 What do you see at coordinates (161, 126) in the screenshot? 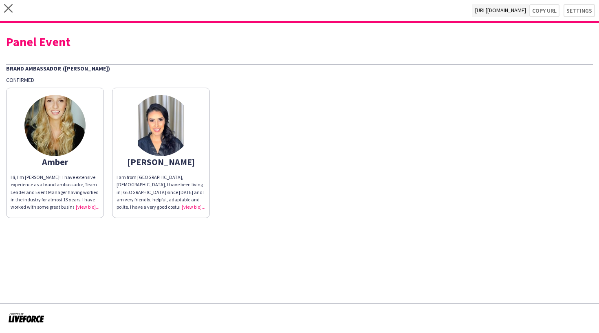
I see `img: thumb-624eb8d2ed2ec.jpeg` at bounding box center [161, 126].